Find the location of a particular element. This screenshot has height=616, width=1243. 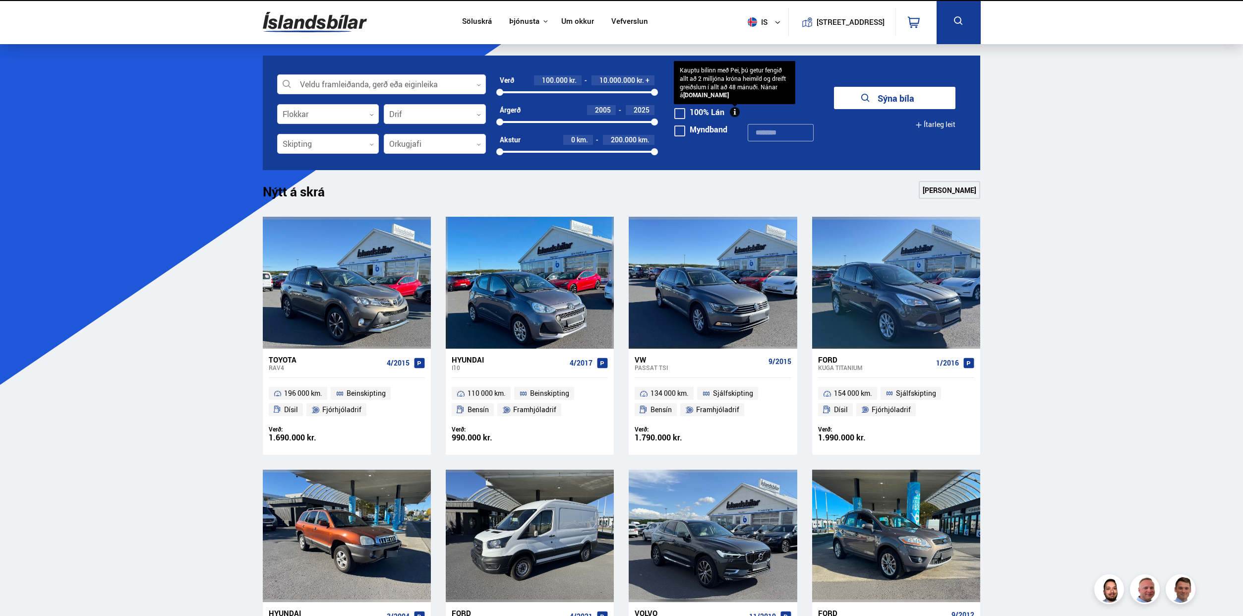

button: is is located at coordinates (766, 22).